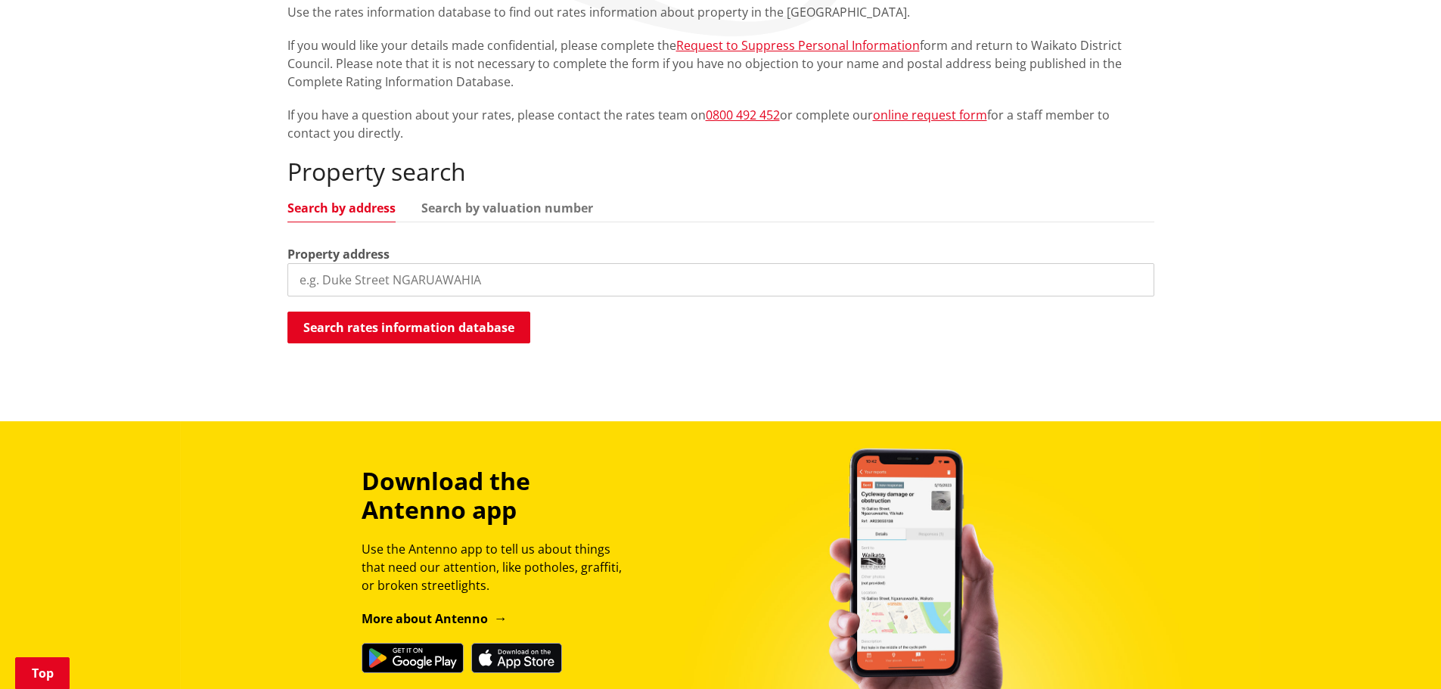 The height and width of the screenshot is (689, 1441). I want to click on p: Use the Antenno app to tell us about things that need our attention, like potholes, graffiti, or ..., so click(499, 568).